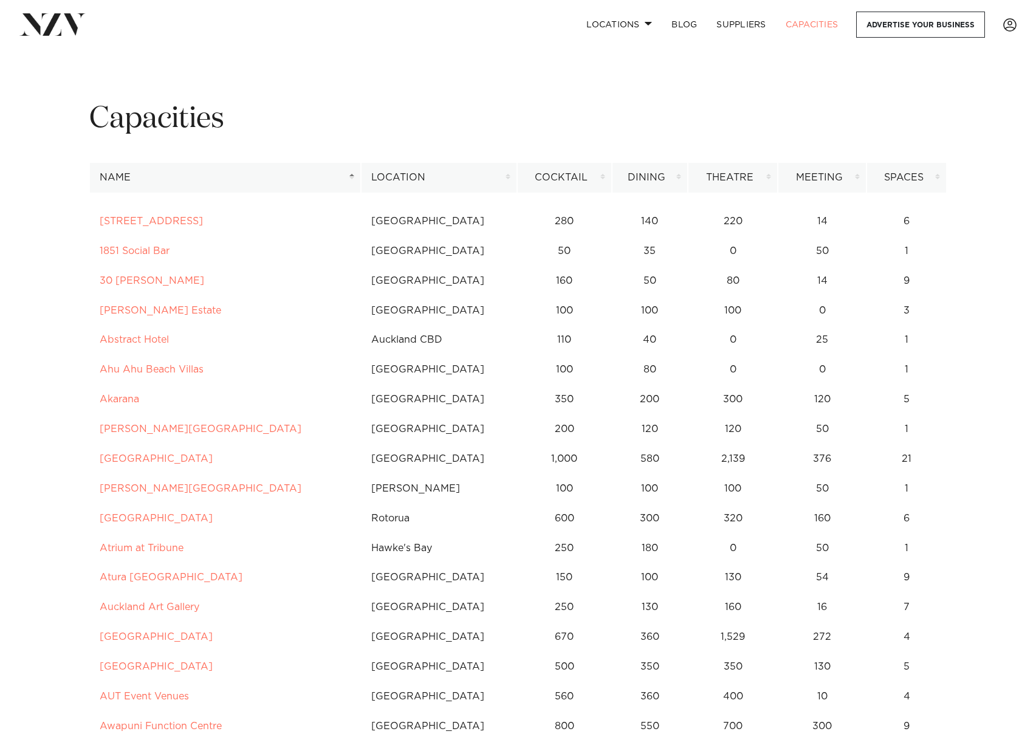 The height and width of the screenshot is (748, 1036). Describe the element at coordinates (906, 459) in the screenshot. I see `td: 21` at that location.